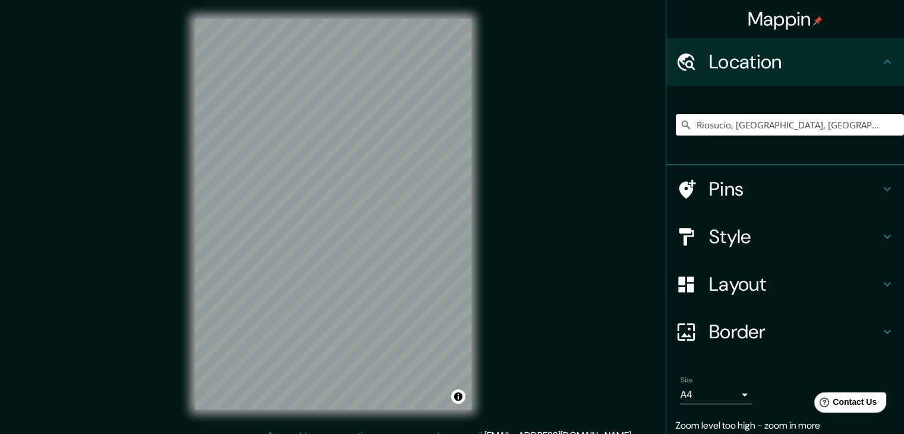 This screenshot has width=904, height=434. I want to click on span: Contact Us, so click(56, 14).